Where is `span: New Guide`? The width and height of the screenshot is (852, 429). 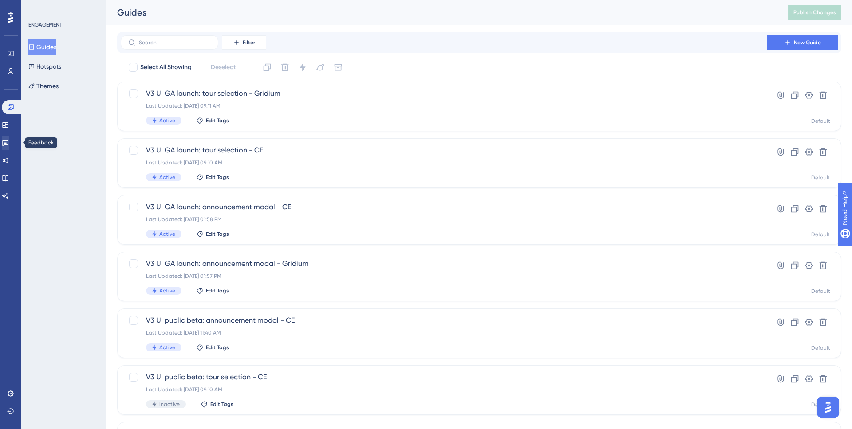 span: New Guide is located at coordinates (807, 43).